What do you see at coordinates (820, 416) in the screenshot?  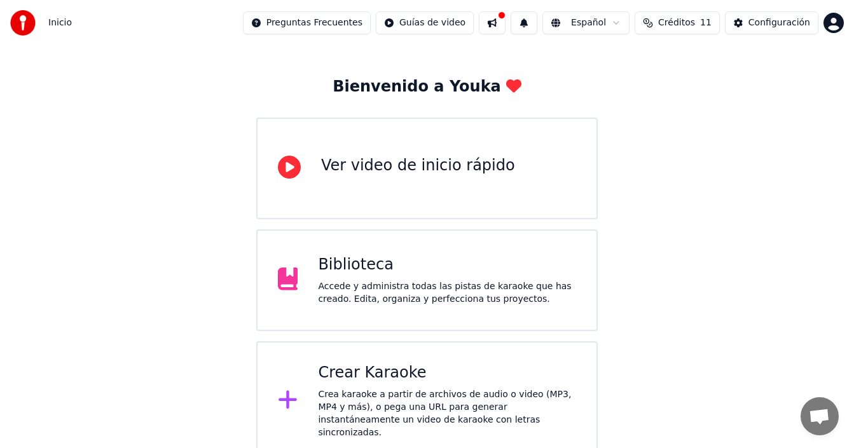 I see `a: Bate-papo aberto` at bounding box center [820, 416].